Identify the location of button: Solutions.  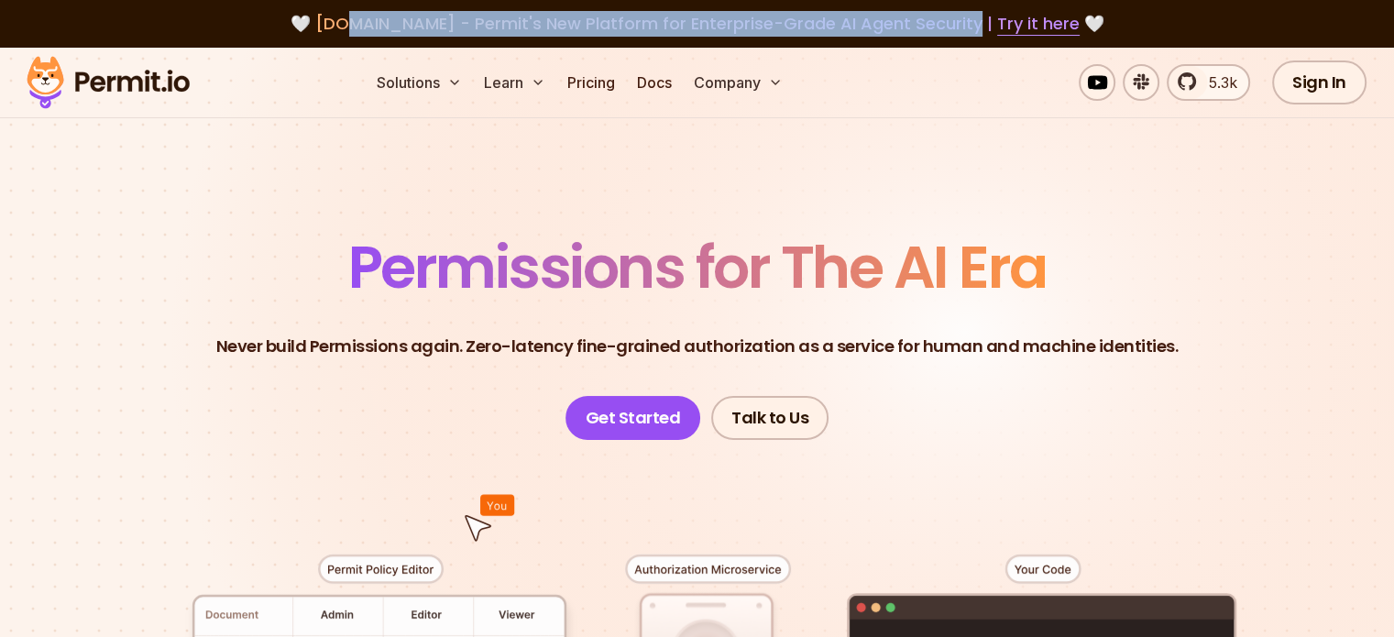
(419, 83).